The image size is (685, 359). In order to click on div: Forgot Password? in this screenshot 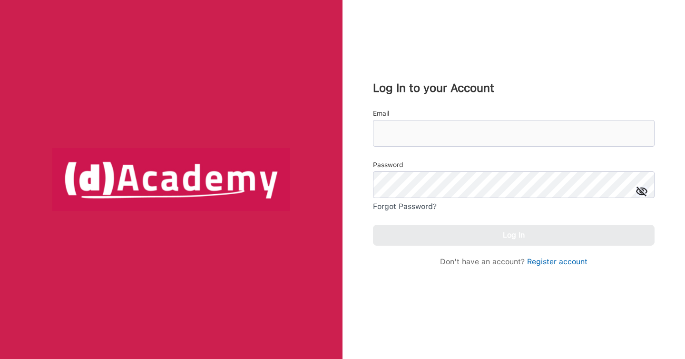, I will do `click(405, 207)`.